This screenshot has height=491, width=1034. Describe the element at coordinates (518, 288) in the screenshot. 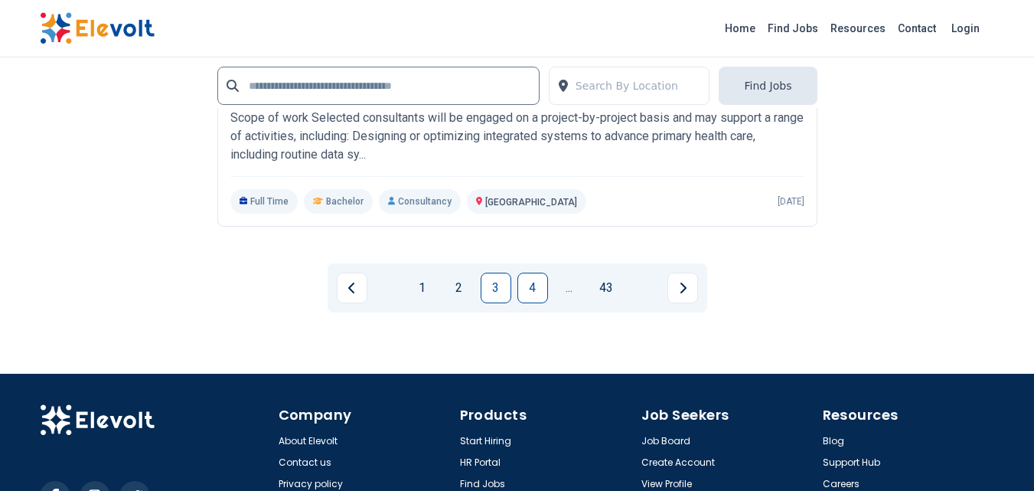

I see `ul: Pagination` at that location.